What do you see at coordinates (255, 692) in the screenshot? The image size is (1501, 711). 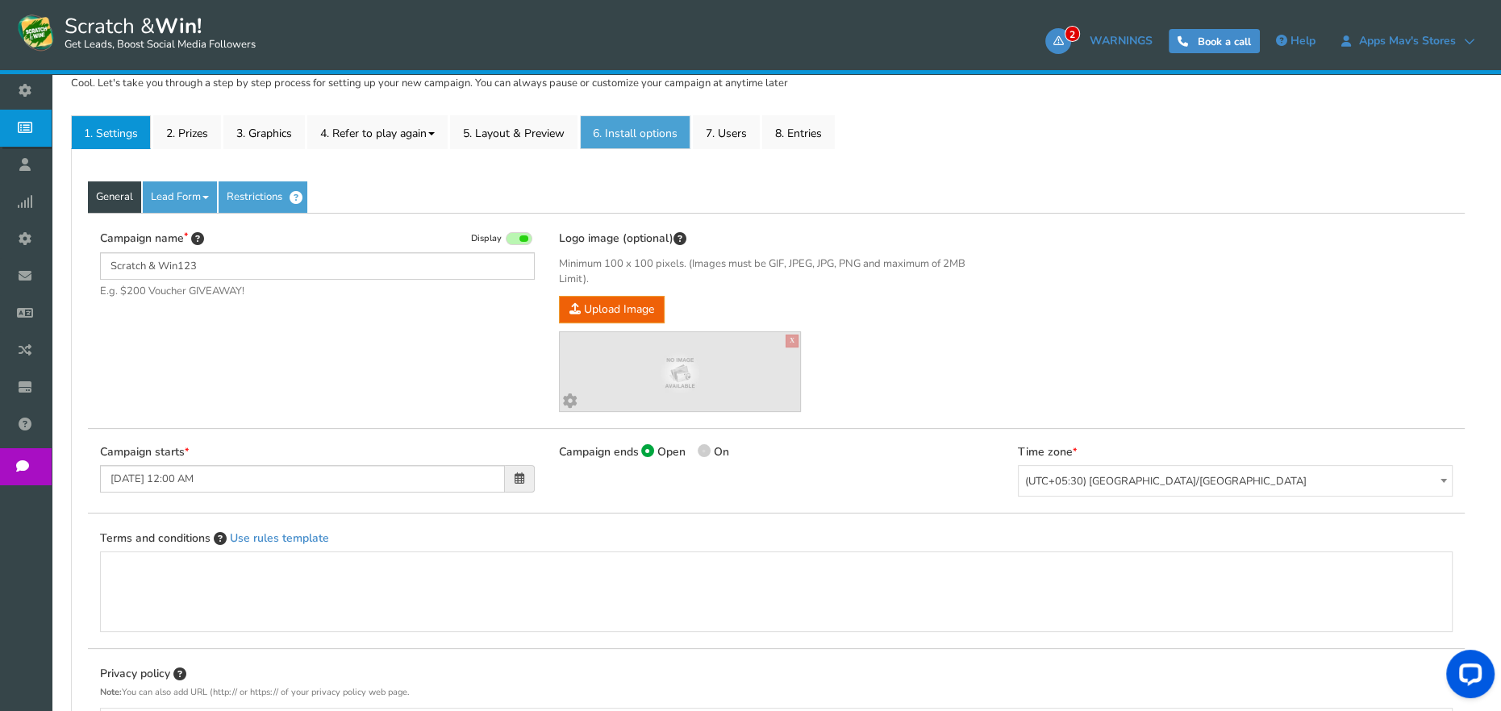 I see `small: You can also add URL (http:// or https:// of your privacy policy web page.` at bounding box center [255, 692].